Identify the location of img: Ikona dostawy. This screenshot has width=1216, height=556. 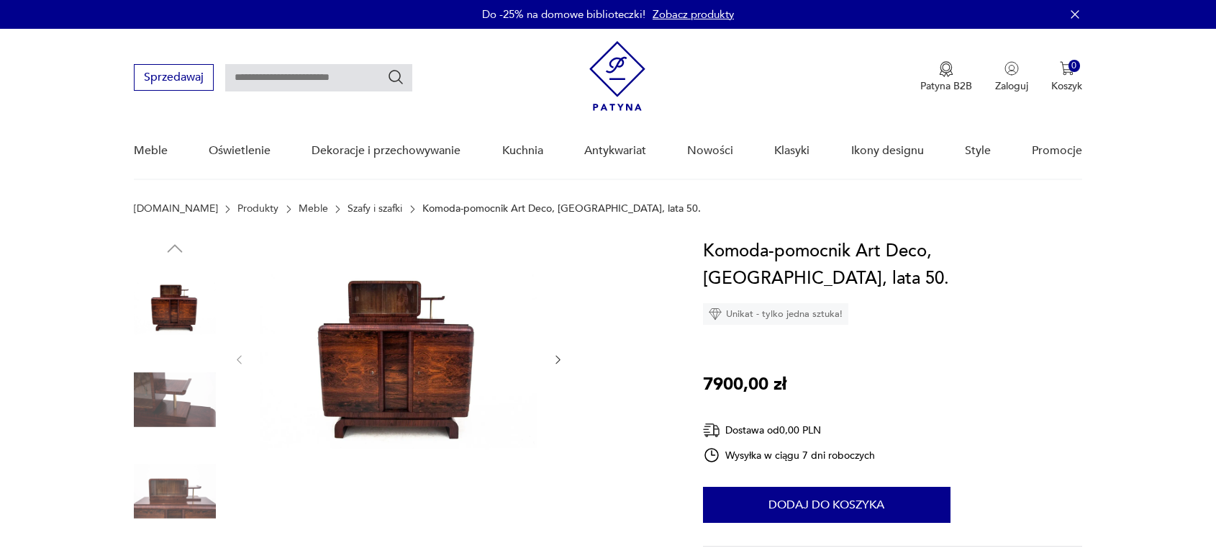
(712, 430).